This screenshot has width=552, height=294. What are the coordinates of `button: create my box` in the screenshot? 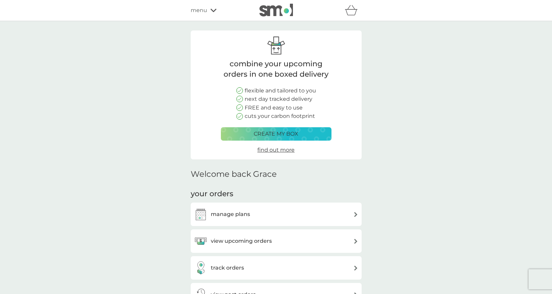 It's located at (276, 134).